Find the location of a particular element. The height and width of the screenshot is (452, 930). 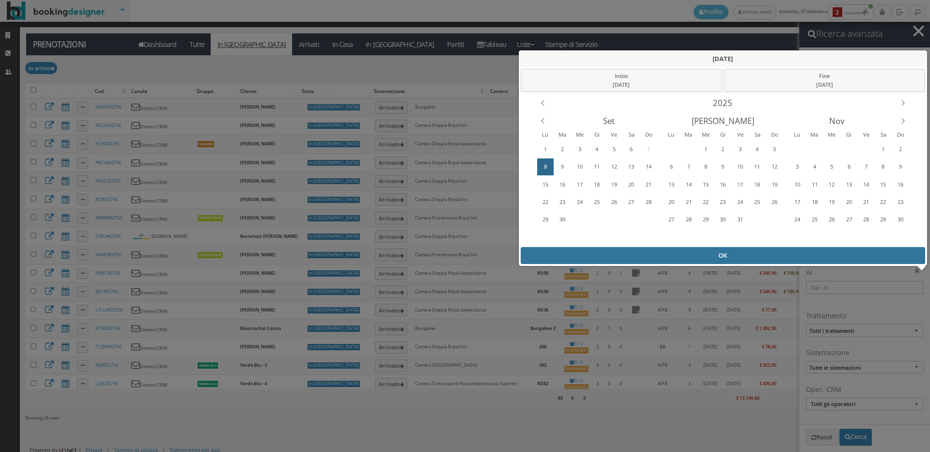

div: Next Year is located at coordinates (903, 103).